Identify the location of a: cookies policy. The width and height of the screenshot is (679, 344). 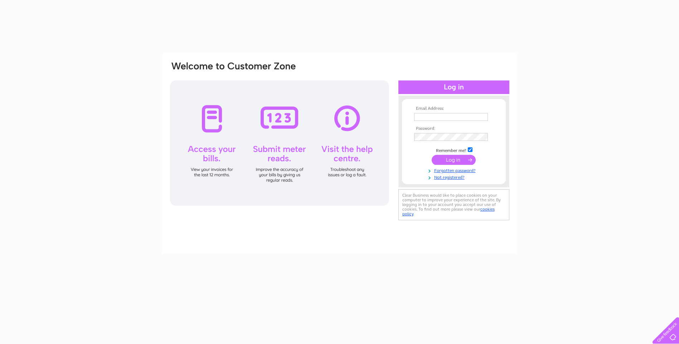
(449, 212).